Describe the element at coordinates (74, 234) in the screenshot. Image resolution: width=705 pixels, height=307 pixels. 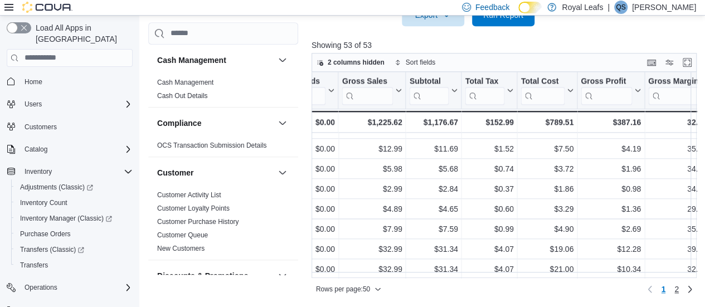
I see `button: Purchase Orders` at that location.